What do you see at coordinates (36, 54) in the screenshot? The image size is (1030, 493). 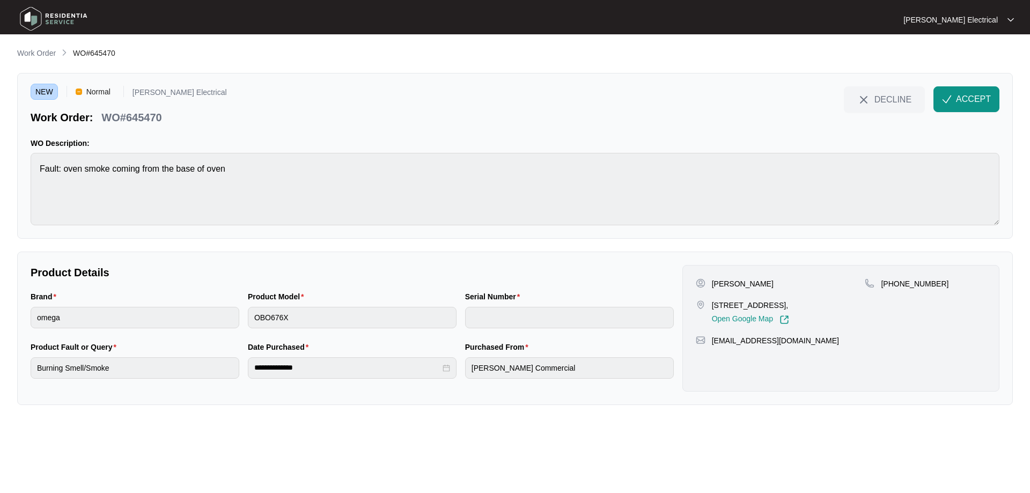 I see `a: Work Order` at bounding box center [36, 54].